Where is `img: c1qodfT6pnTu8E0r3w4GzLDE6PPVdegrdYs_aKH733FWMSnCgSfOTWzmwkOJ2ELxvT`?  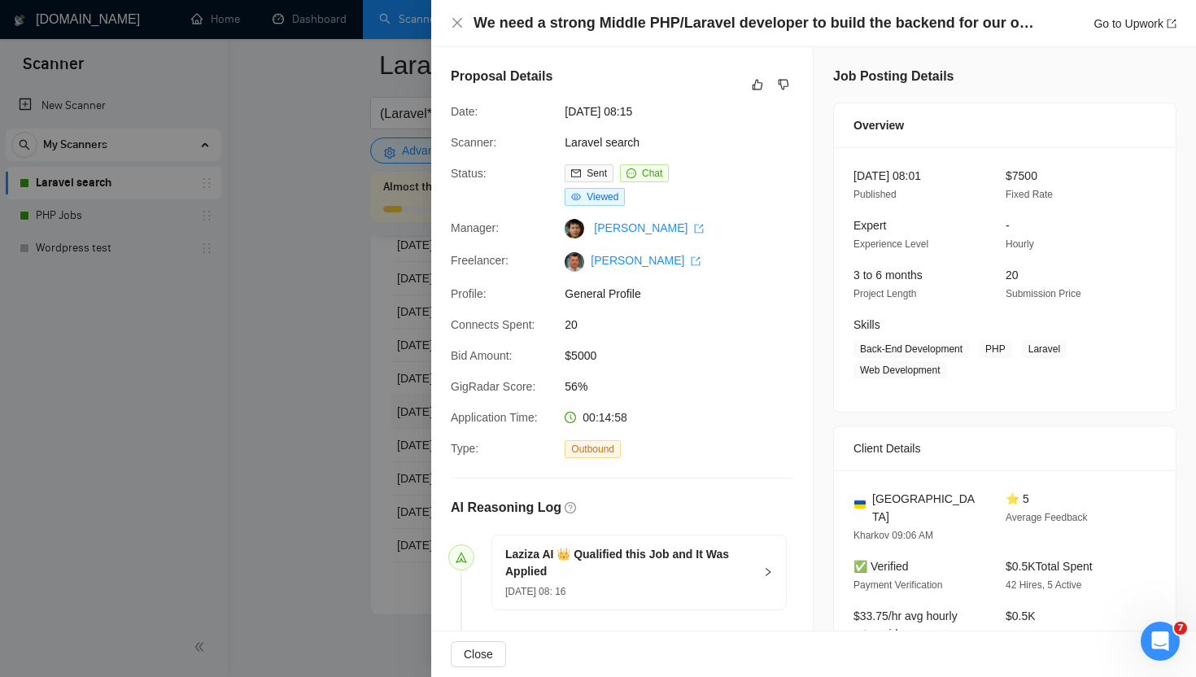
img: c1qodfT6pnTu8E0r3w4GzLDE6PPVdegrdYs_aKH733FWMSnCgSfOTWzmwkOJ2ELxvT is located at coordinates (574, 262).